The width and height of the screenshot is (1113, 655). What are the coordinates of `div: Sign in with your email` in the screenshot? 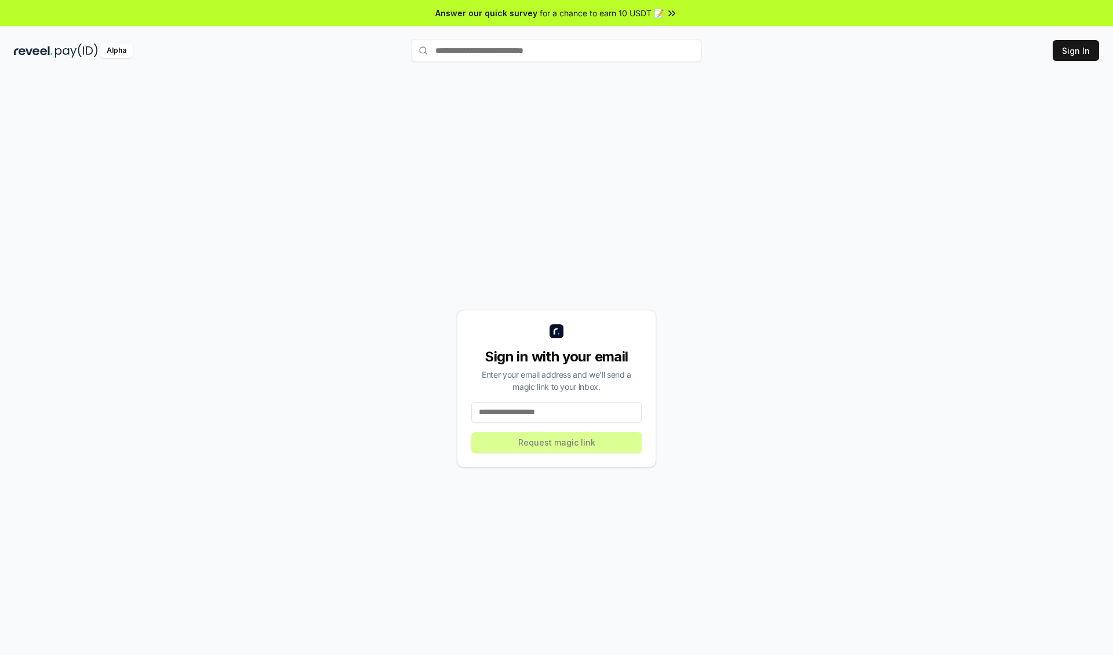 It's located at (557, 357).